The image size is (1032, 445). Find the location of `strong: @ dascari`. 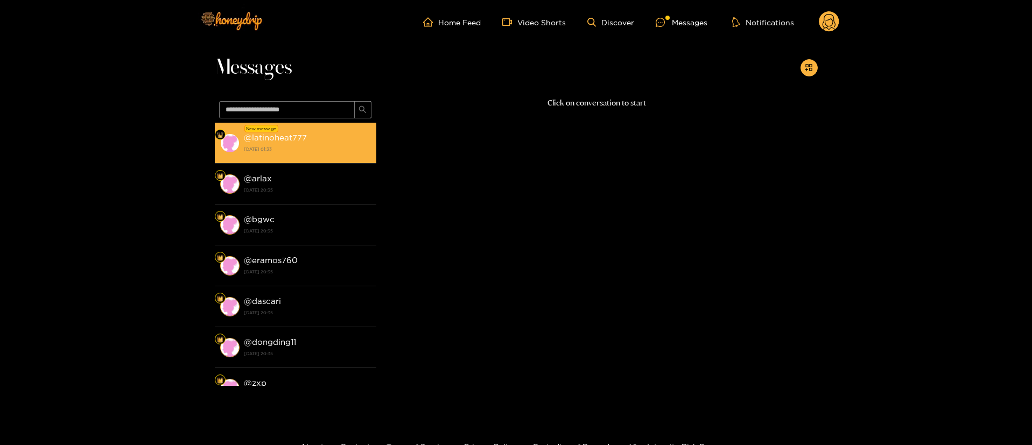

strong: @ dascari is located at coordinates (262, 301).